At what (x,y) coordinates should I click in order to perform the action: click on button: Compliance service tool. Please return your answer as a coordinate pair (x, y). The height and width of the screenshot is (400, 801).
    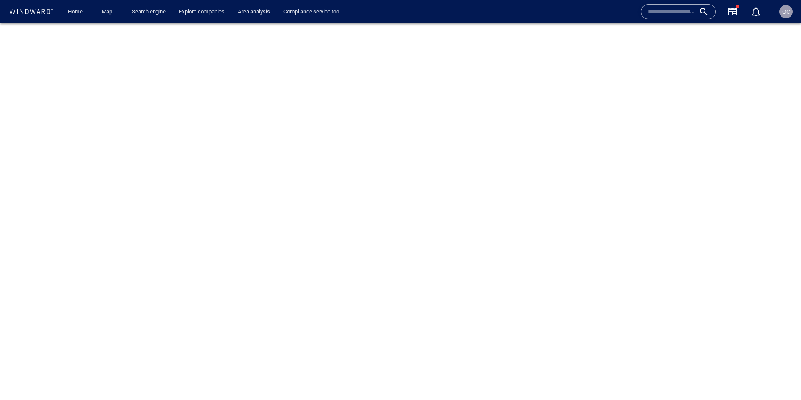
    Looking at the image, I should click on (312, 12).